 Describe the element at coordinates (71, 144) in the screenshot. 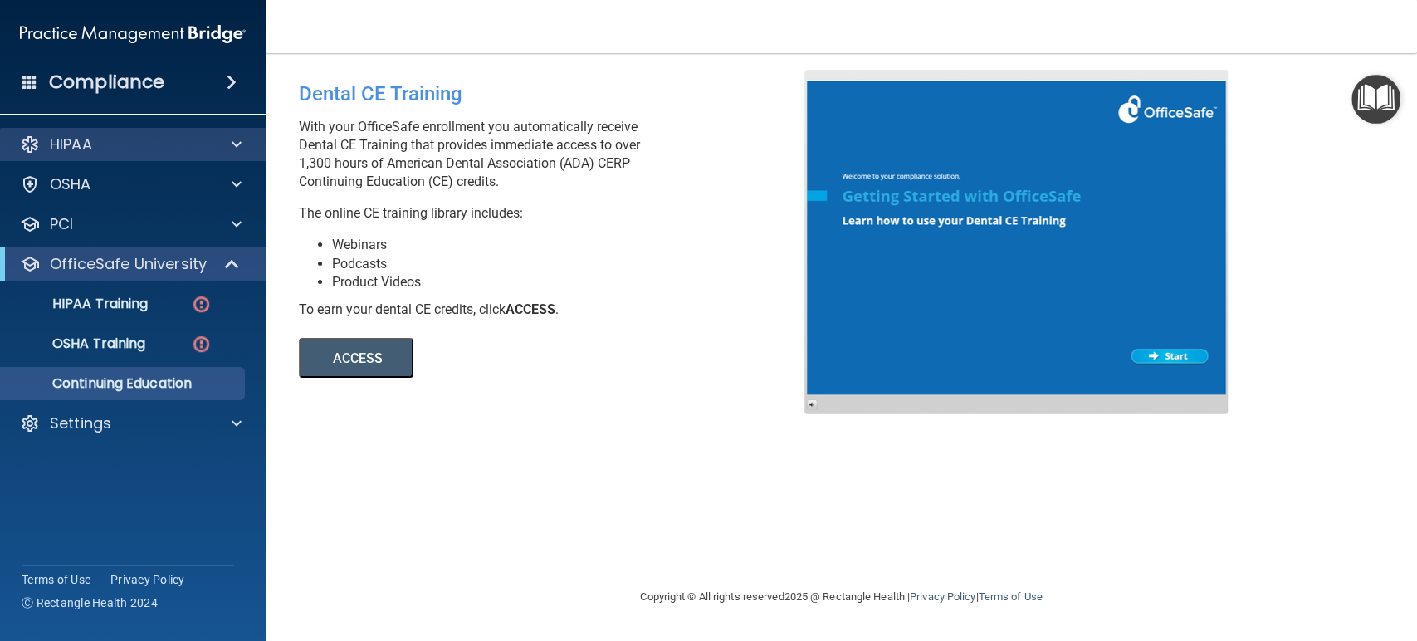

I see `p: HIPAA` at that location.